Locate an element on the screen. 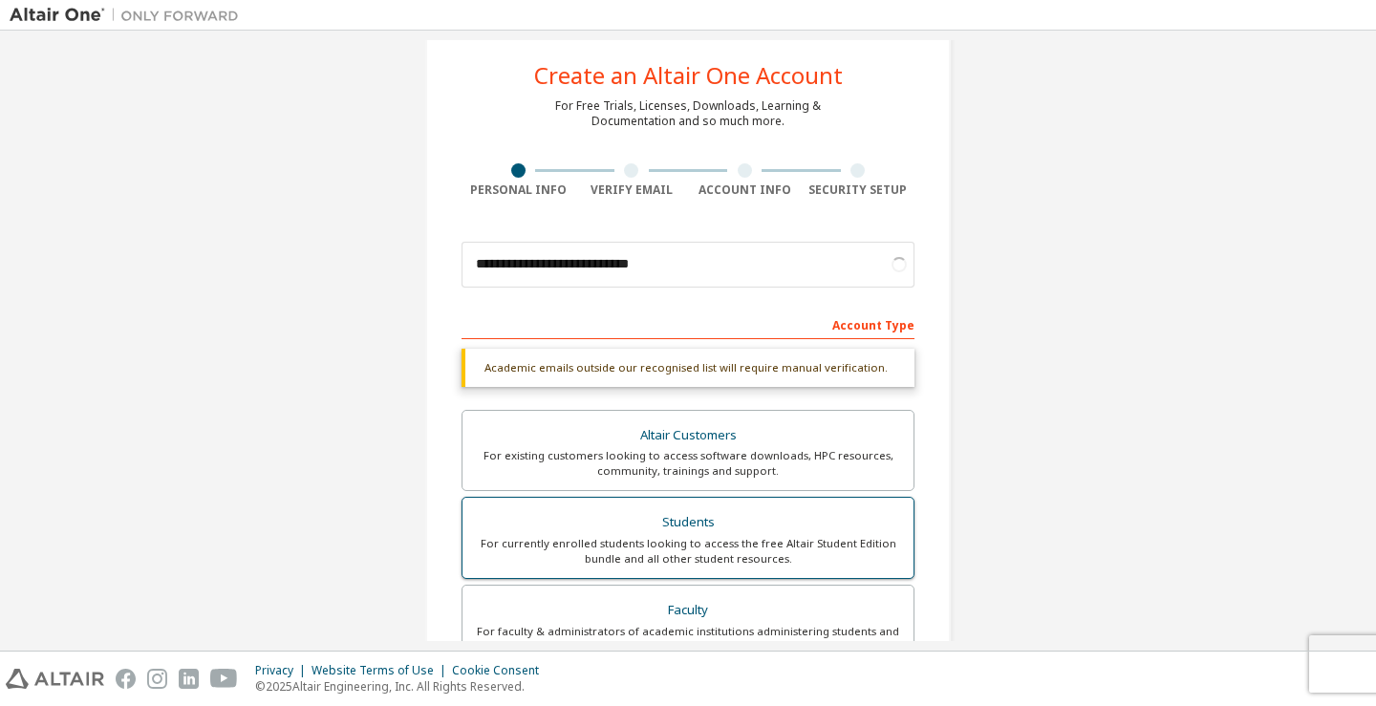 Image resolution: width=1376 pixels, height=706 pixels. div: Privacy is located at coordinates (283, 671).